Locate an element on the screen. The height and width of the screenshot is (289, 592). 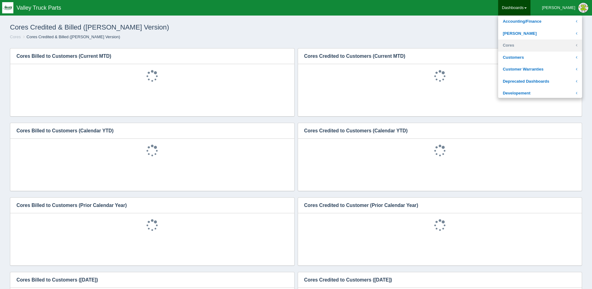
img: q1blfpkbivjhsugxdrfq.png is located at coordinates (8, 8).